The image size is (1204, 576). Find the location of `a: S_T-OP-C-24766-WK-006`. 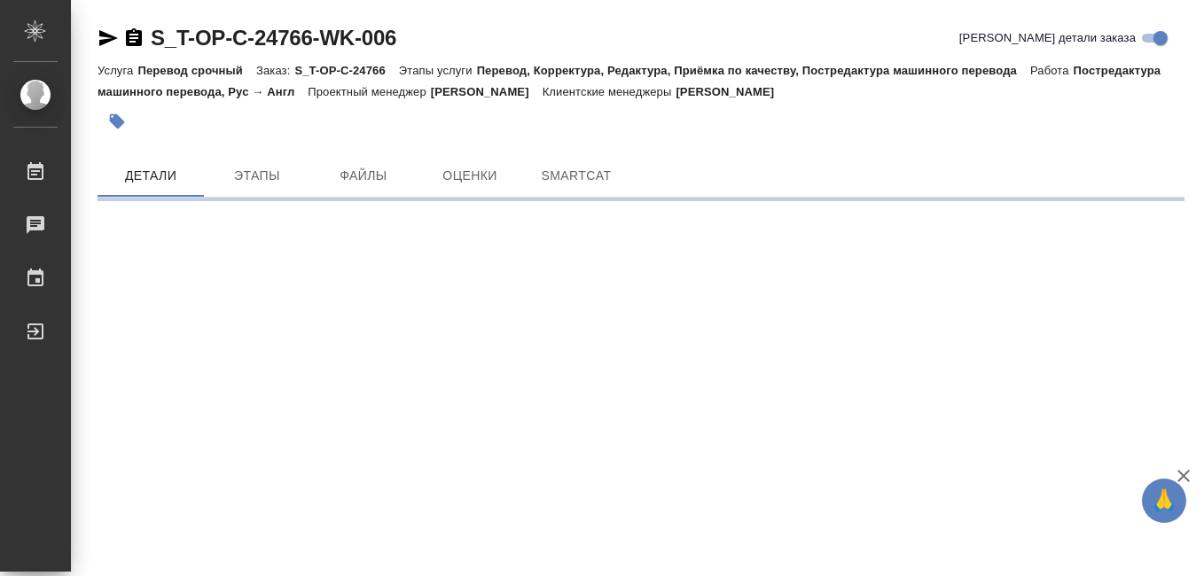

a: S_T-OP-C-24766-WK-006 is located at coordinates (273, 37).